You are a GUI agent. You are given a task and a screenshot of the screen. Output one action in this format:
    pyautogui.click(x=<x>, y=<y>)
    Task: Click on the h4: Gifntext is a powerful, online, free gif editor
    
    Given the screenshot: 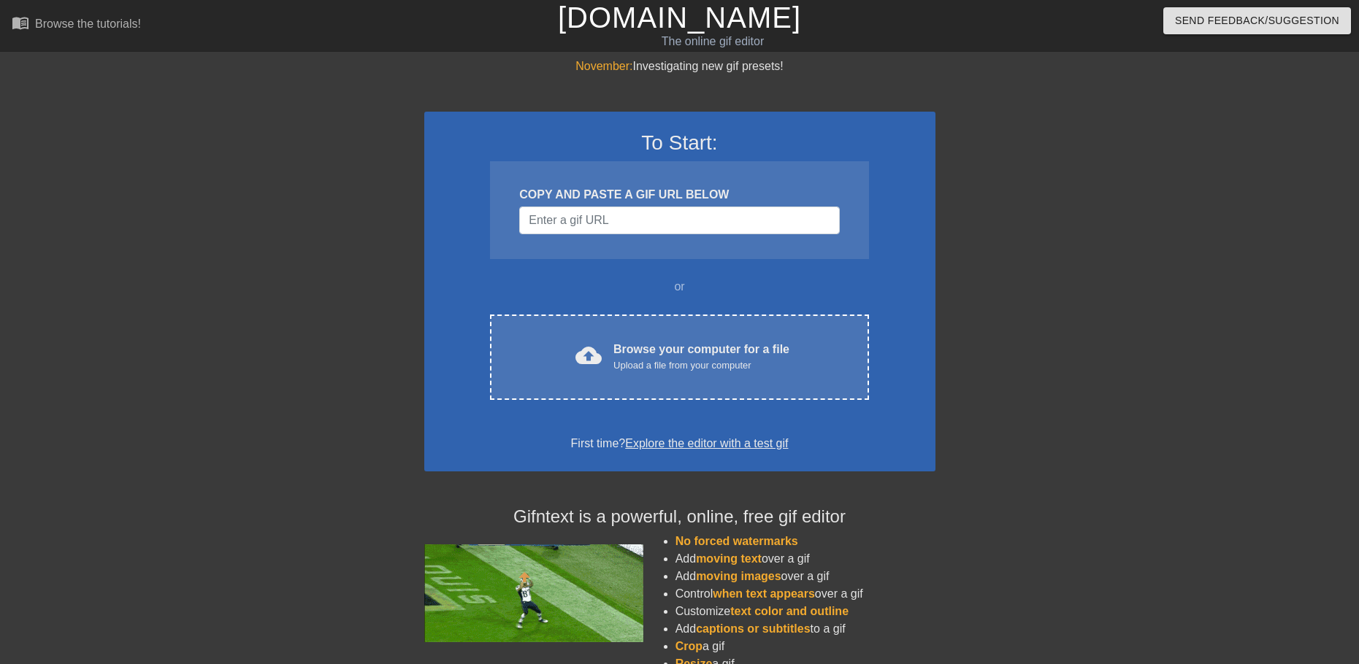 What is the action you would take?
    pyautogui.click(x=680, y=517)
    